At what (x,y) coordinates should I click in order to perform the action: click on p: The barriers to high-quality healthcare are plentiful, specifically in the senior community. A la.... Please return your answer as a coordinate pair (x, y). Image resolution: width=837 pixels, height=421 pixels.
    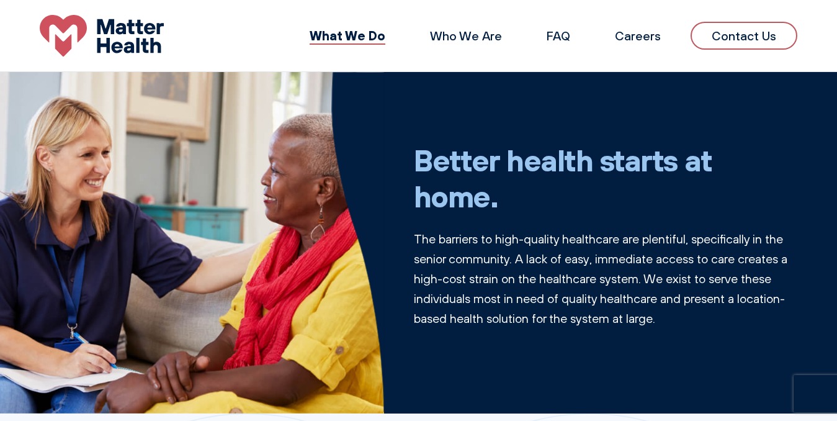
    Looking at the image, I should click on (606, 279).